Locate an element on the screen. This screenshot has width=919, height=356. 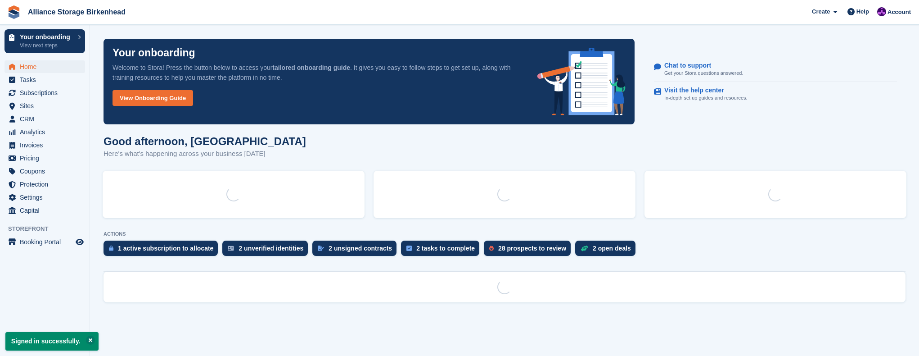
p: Get your Stora questions answered. is located at coordinates (704, 73).